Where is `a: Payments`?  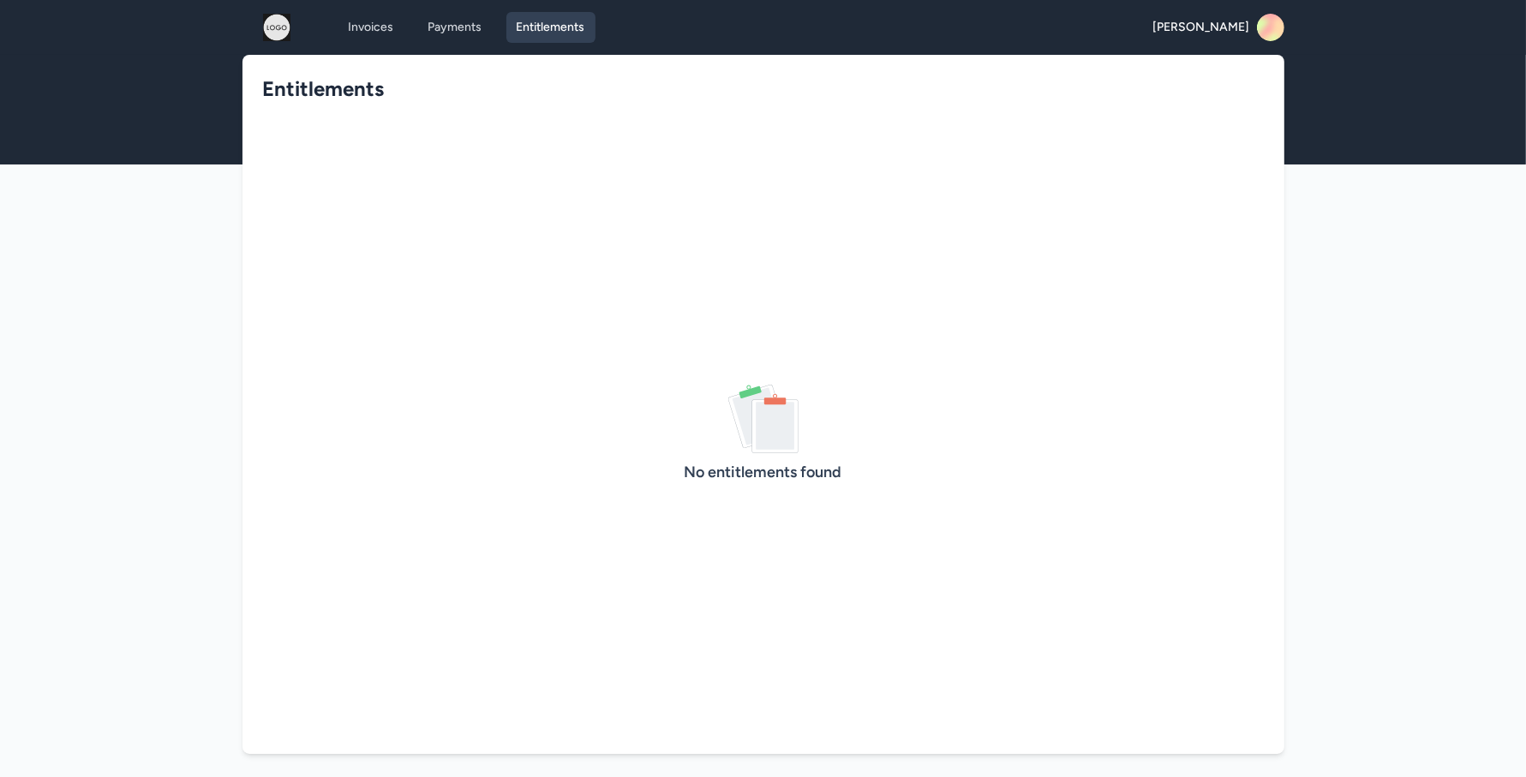
a: Payments is located at coordinates (455, 27).